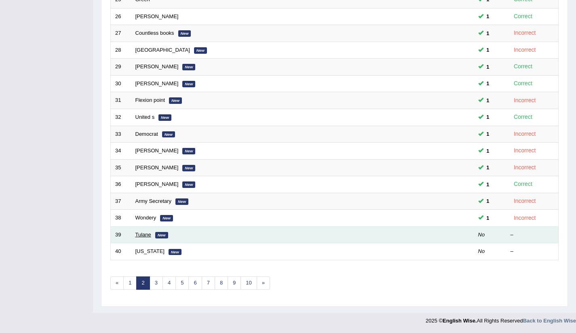 The width and height of the screenshot is (576, 333). Describe the element at coordinates (121, 235) in the screenshot. I see `td: 39` at that location.